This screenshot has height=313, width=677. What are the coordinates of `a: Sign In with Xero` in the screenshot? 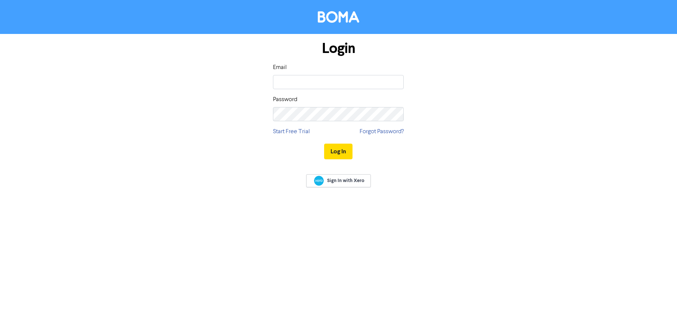 It's located at (338, 181).